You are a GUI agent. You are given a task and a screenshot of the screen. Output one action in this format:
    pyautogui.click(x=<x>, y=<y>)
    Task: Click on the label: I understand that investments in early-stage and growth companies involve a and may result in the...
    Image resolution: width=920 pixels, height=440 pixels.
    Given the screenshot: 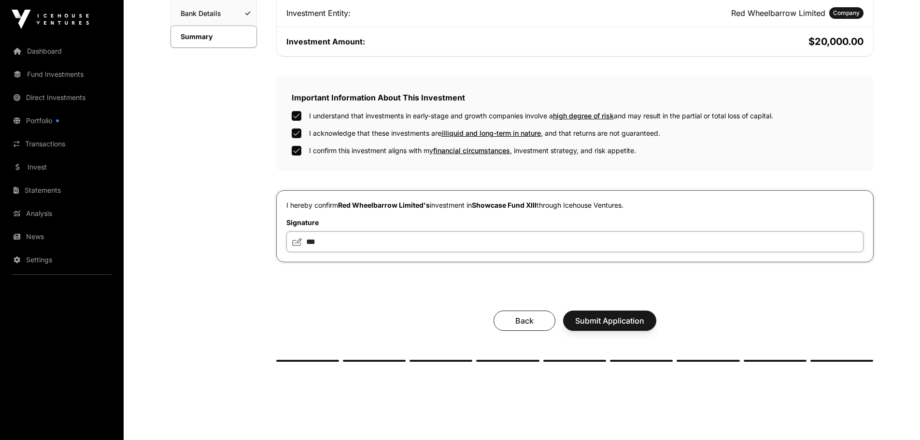 What is the action you would take?
    pyautogui.click(x=541, y=116)
    